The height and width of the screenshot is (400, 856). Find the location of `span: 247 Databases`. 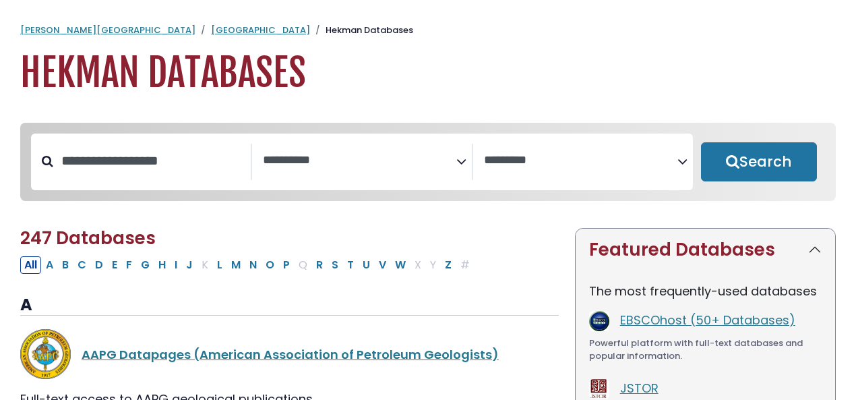

span: 247 Databases is located at coordinates (88, 238).